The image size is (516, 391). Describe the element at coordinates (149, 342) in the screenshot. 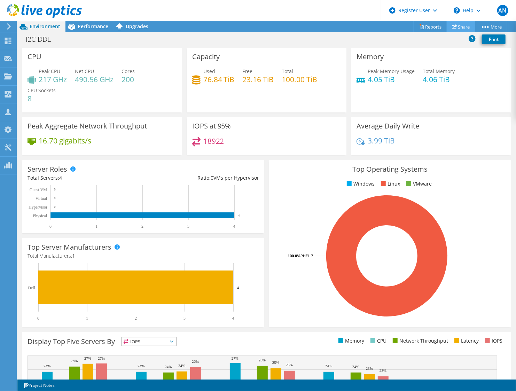

I see `span: IOPS` at that location.